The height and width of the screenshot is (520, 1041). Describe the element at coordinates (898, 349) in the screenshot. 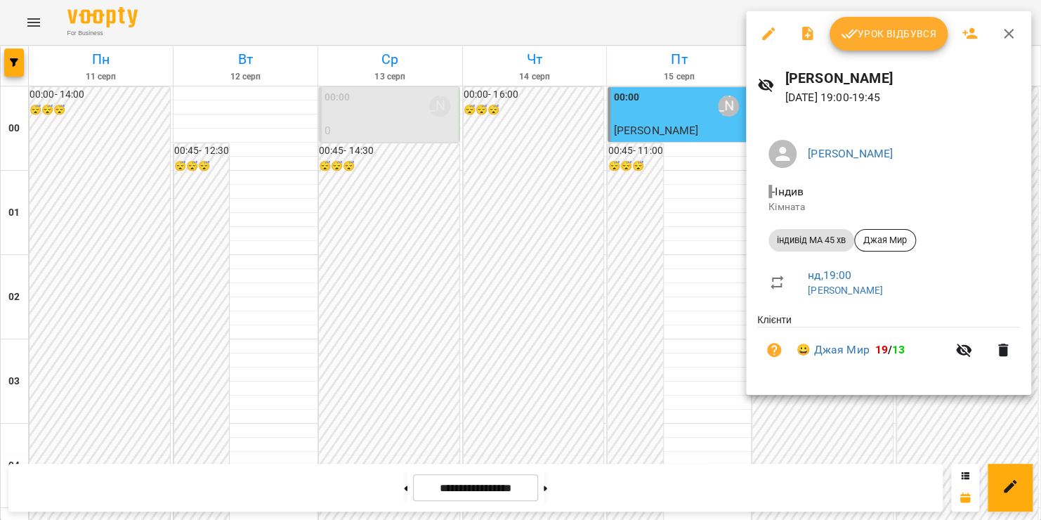

I see `span: 13` at that location.